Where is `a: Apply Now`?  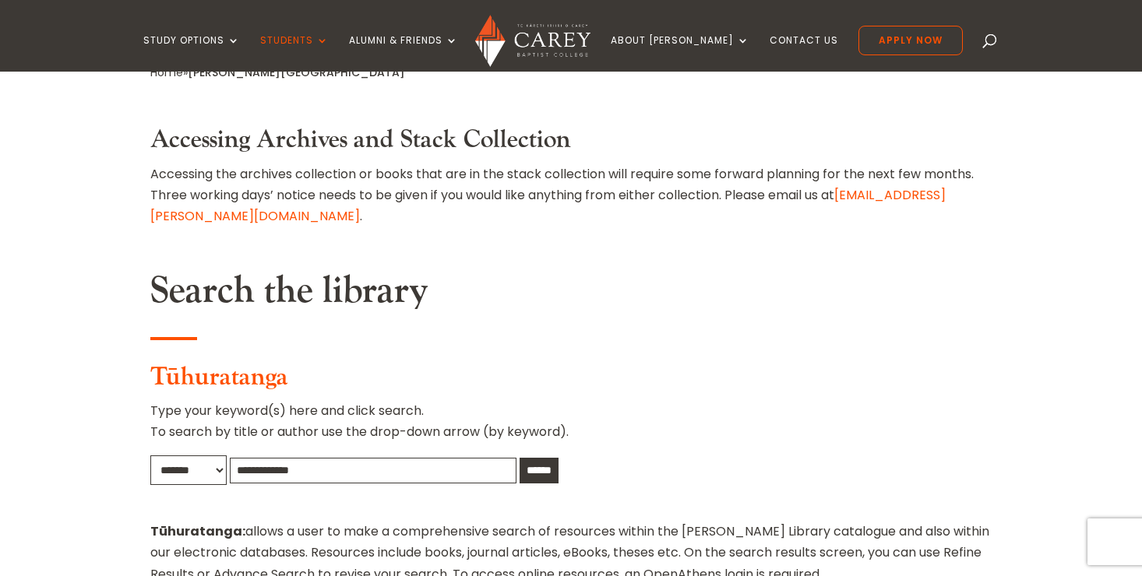
a: Apply Now is located at coordinates (910, 40).